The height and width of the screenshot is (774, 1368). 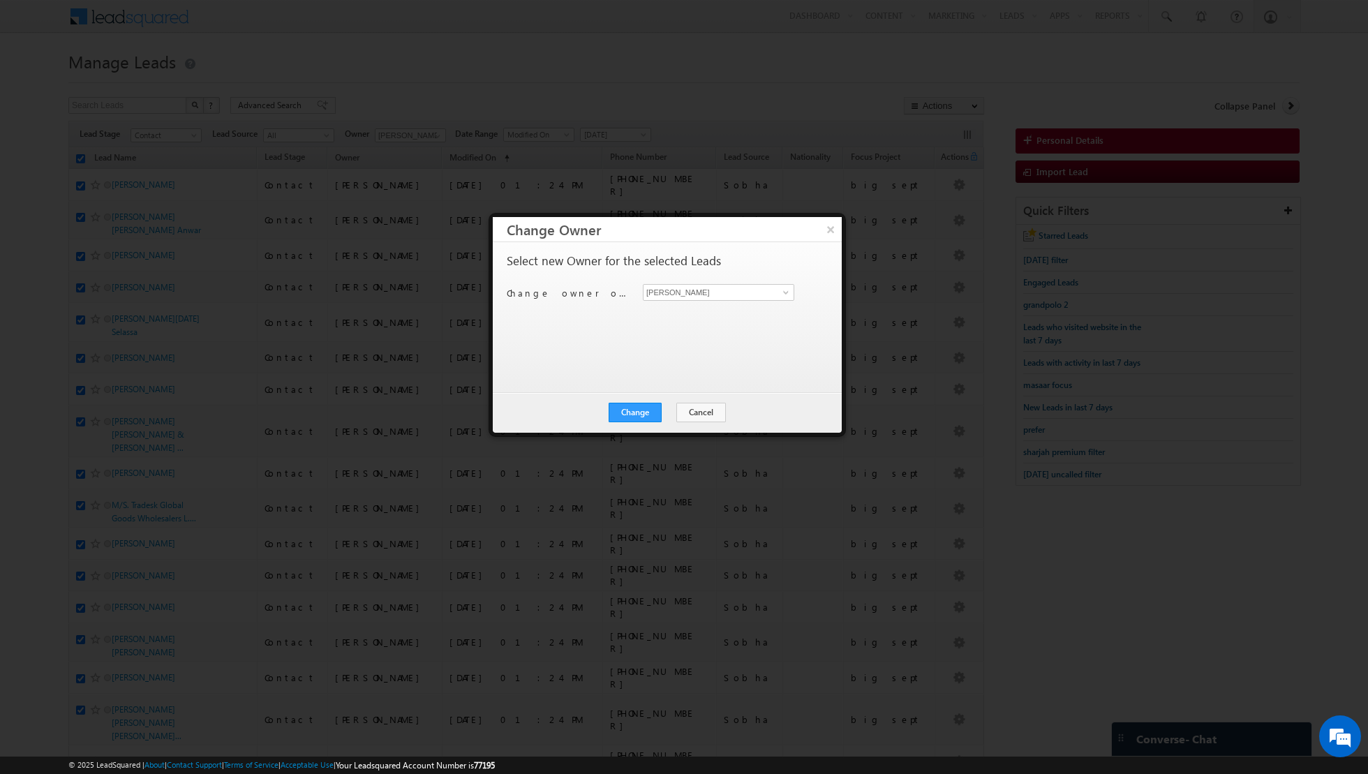 I want to click on a: About, so click(x=154, y=764).